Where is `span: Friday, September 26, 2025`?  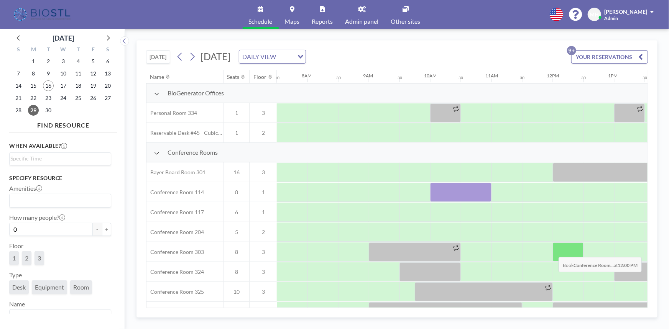 span: Friday, September 26, 2025 is located at coordinates (93, 98).